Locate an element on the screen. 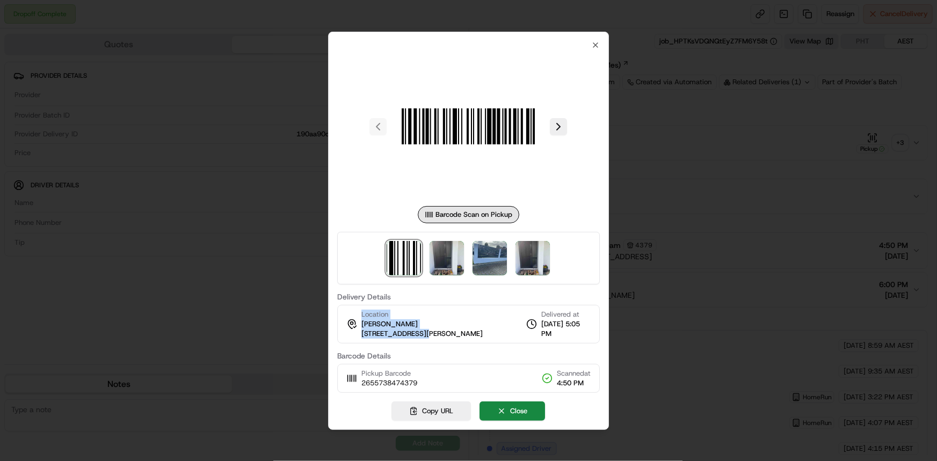 This screenshot has height=461, width=937. span: Pylon is located at coordinates (118, 186).